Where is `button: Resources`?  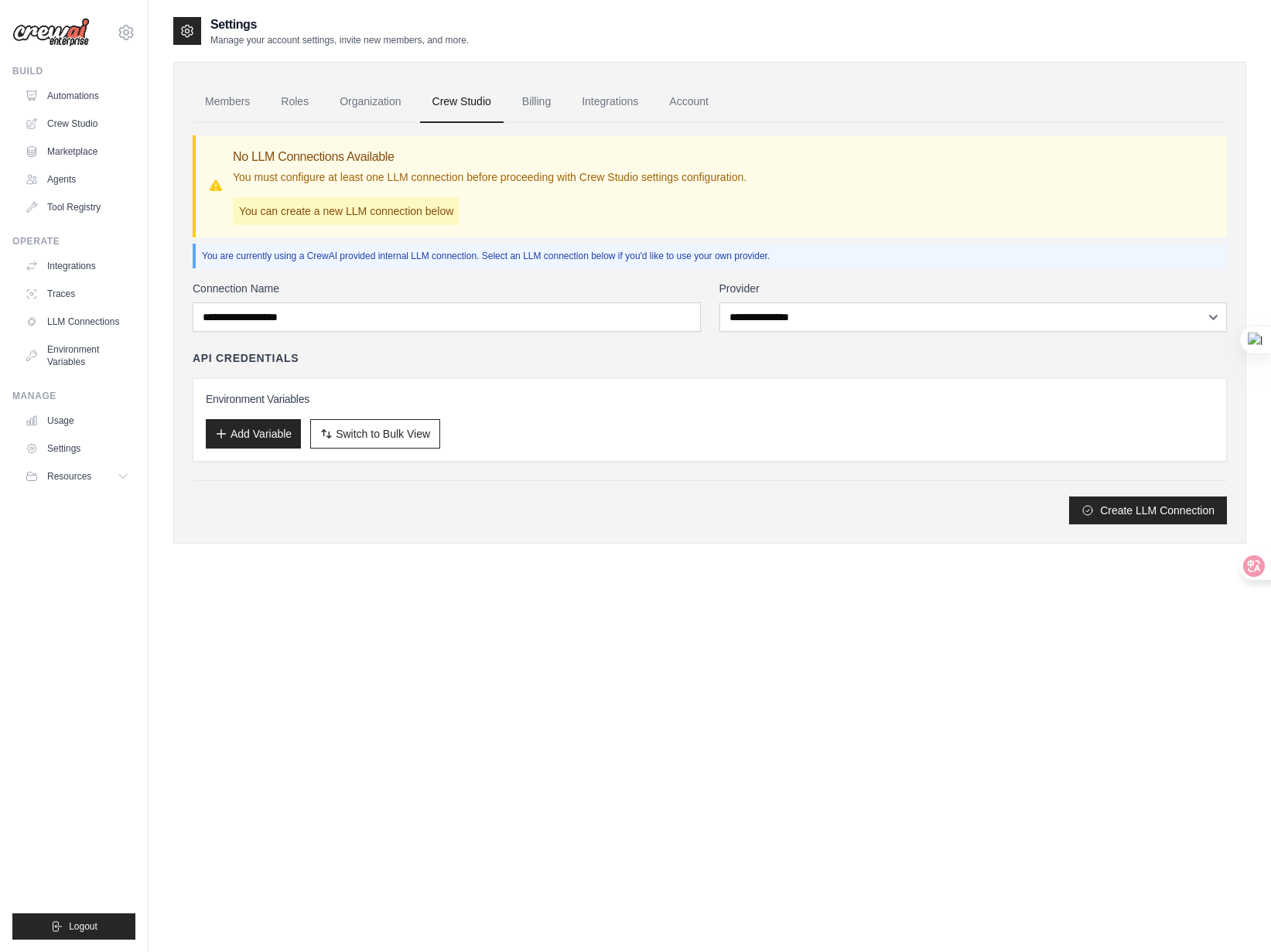 button: Resources is located at coordinates (76, 476).